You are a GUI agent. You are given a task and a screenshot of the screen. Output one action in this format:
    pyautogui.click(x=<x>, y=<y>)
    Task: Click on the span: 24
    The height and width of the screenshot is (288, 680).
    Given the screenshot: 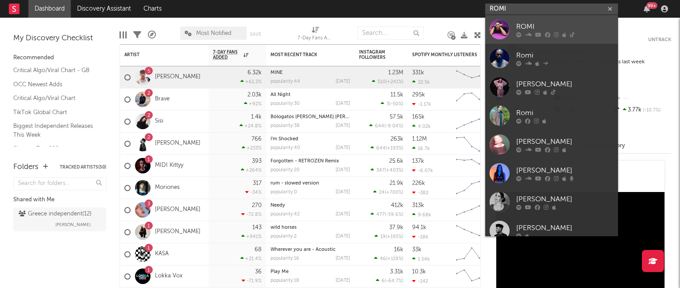 What is the action you would take?
    pyautogui.click(x=382, y=193)
    